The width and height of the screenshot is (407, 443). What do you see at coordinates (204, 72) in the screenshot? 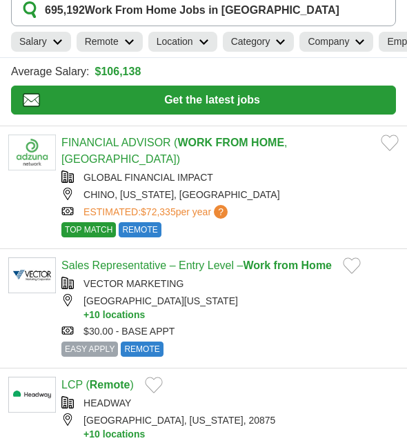
I see `div: Average Salary:` at bounding box center [204, 72].